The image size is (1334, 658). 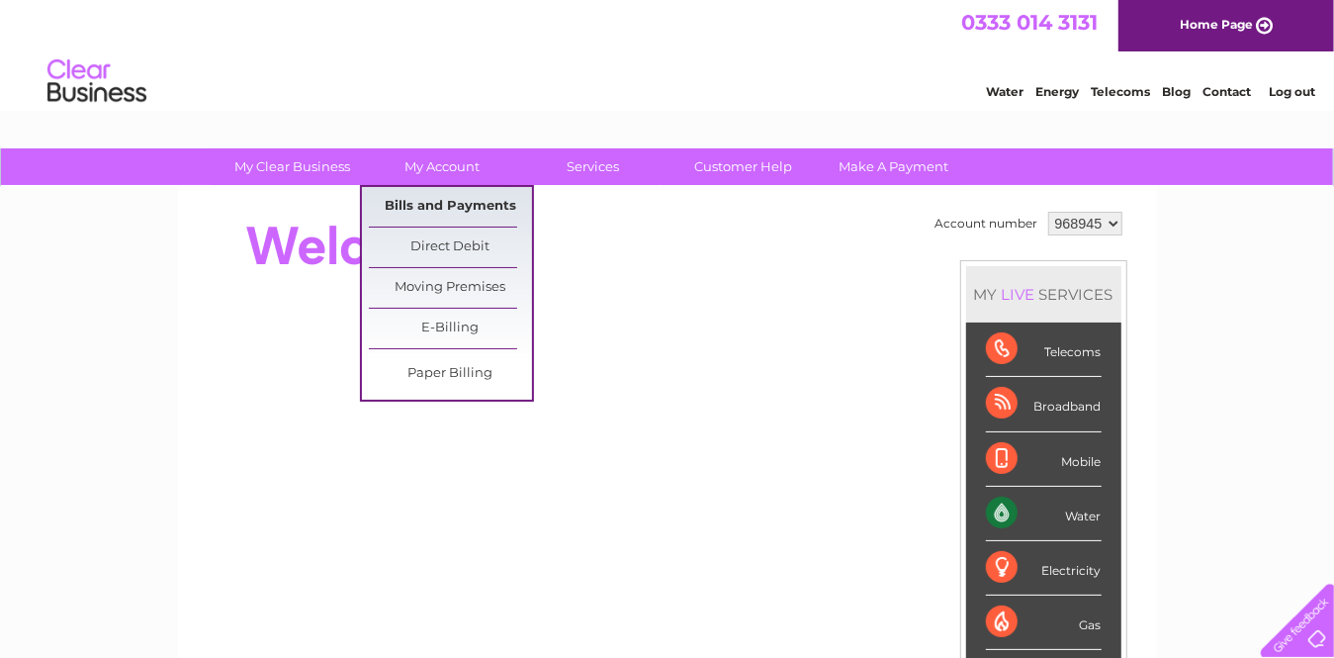 What do you see at coordinates (743, 166) in the screenshot?
I see `a: Customer Help` at bounding box center [743, 166].